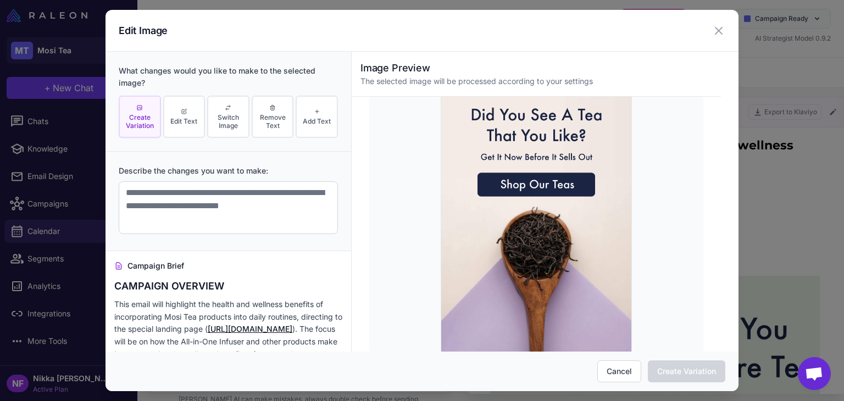 Image resolution: width=844 pixels, height=401 pixels. I want to click on h1: Discover the perfect brew for your wellness journey, so click(171, 23).